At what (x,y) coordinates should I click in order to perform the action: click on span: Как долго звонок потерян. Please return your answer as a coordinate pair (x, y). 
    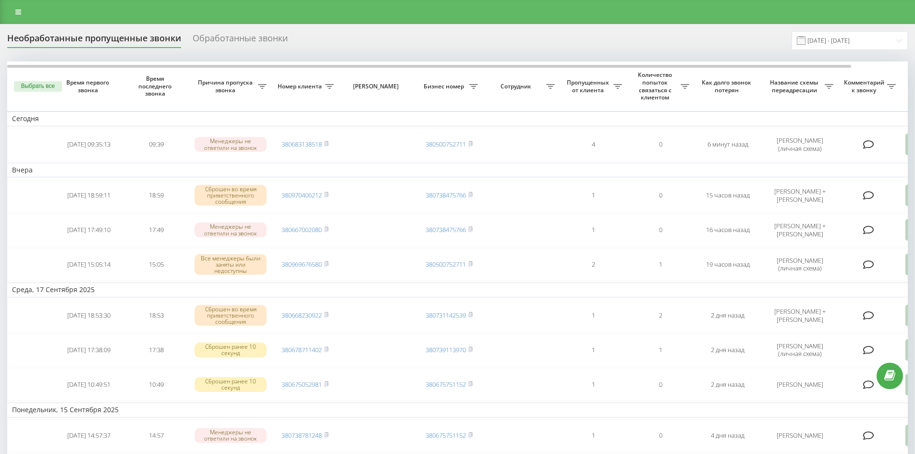
    Looking at the image, I should click on (728, 86).